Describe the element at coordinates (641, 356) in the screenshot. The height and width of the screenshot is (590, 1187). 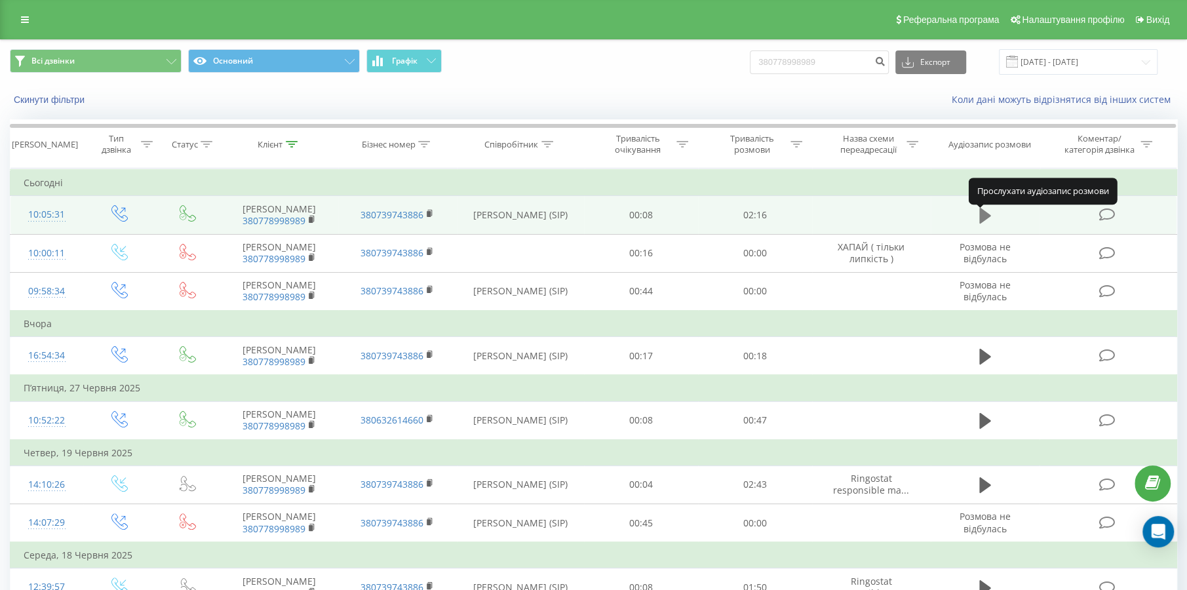
I see `td: 00:17` at that location.